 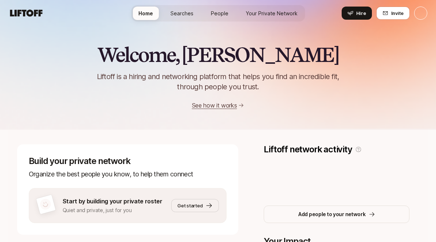 What do you see at coordinates (220, 13) in the screenshot?
I see `a: People` at bounding box center [220, 13].